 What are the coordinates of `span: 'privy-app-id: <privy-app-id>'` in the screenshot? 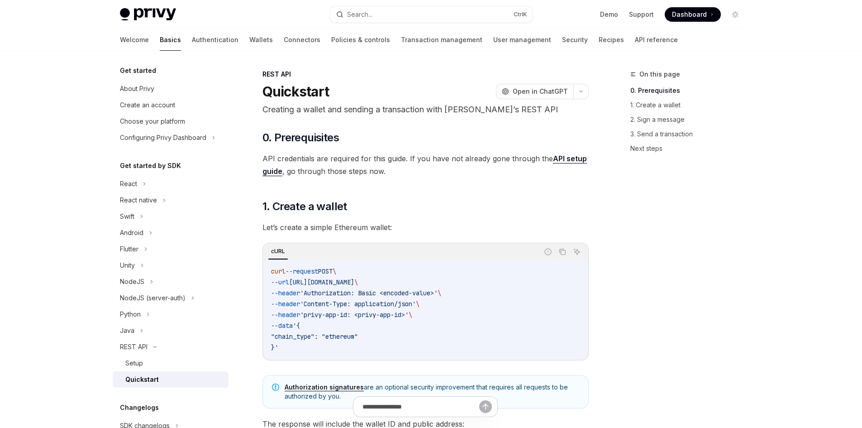 It's located at (354, 314).